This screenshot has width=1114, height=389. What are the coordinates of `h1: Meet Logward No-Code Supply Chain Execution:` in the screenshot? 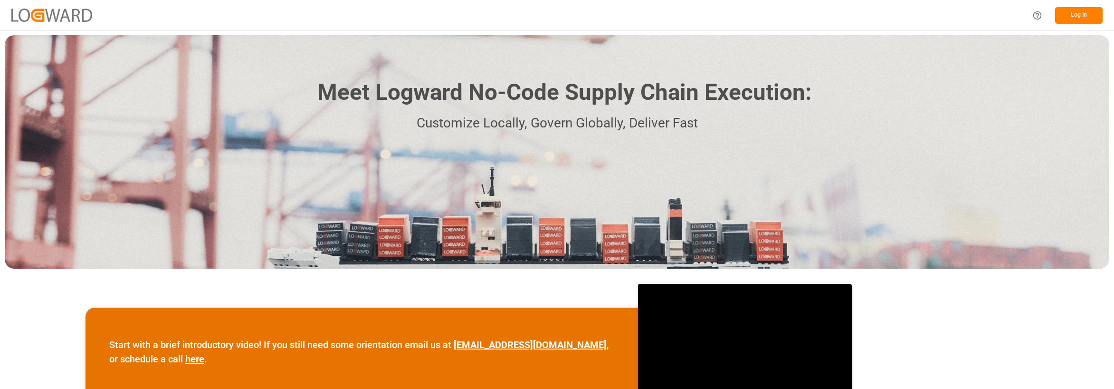 It's located at (564, 92).